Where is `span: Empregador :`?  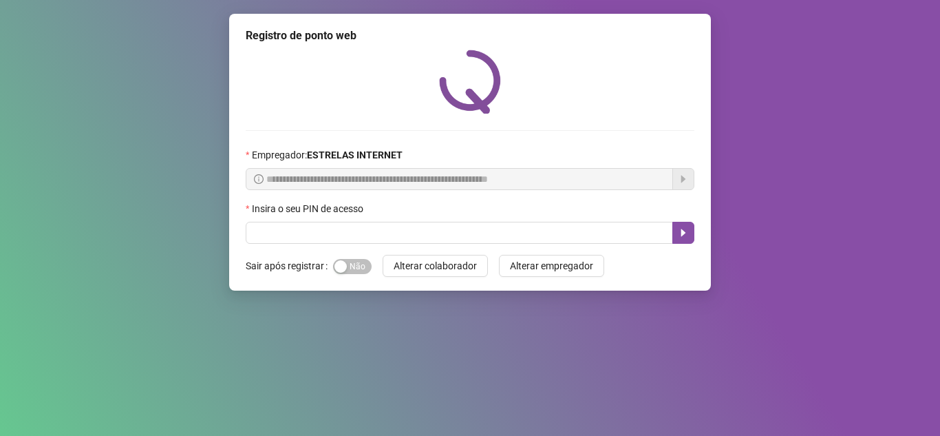
span: Empregador : is located at coordinates (327, 155).